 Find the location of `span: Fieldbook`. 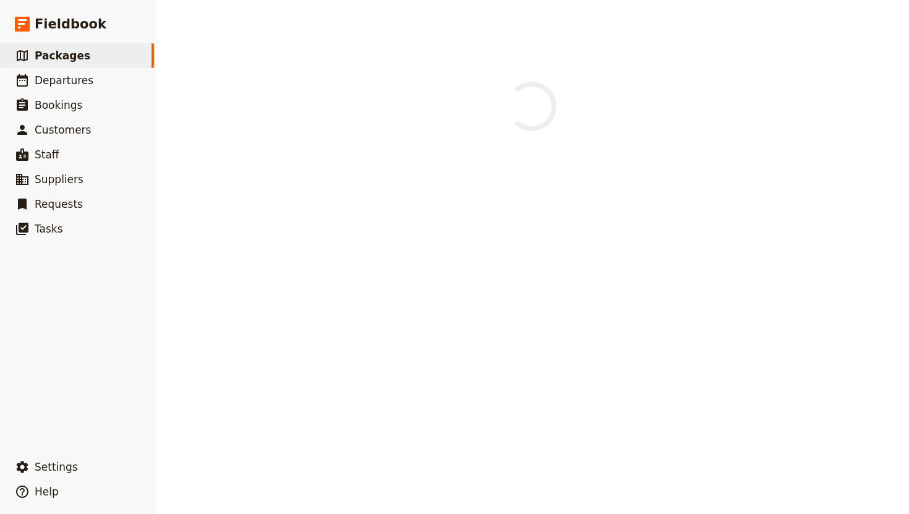

span: Fieldbook is located at coordinates (71, 24).